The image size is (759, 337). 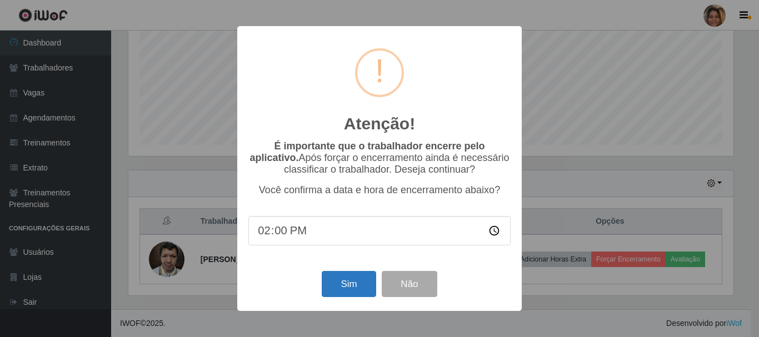 I want to click on h2: Atenção!, so click(x=379, y=124).